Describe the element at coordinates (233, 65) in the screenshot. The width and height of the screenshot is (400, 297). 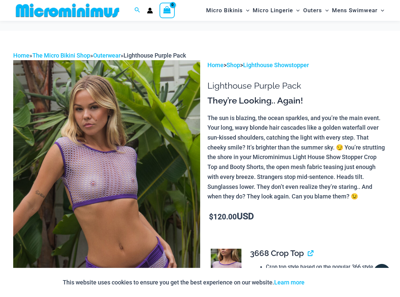
I see `a: Shop` at that location.